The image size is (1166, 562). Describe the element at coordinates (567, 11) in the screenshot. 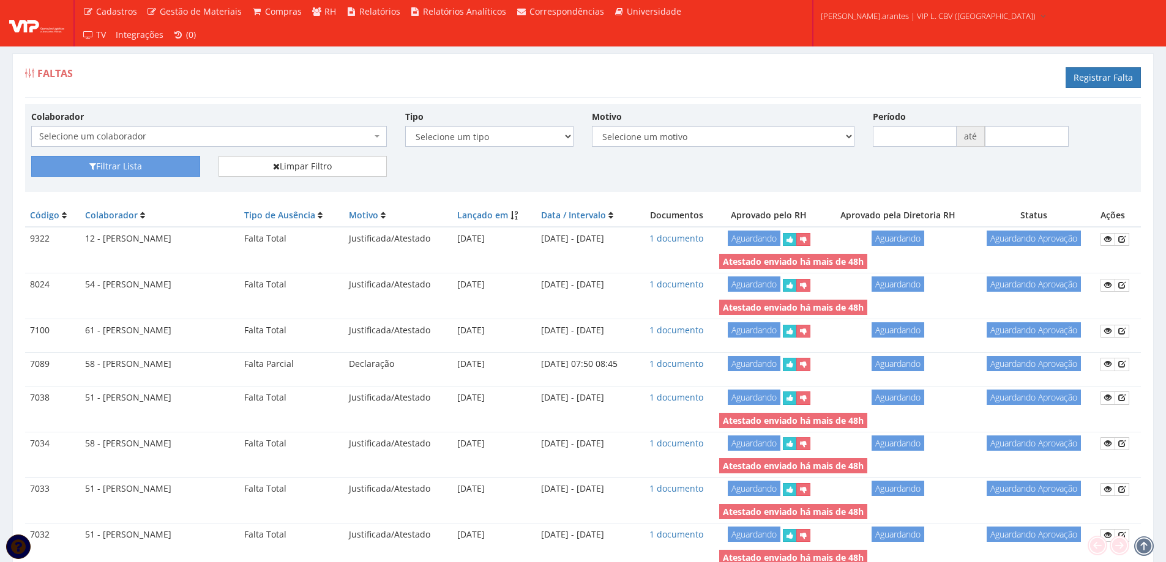

I see `span: Correspondências` at that location.